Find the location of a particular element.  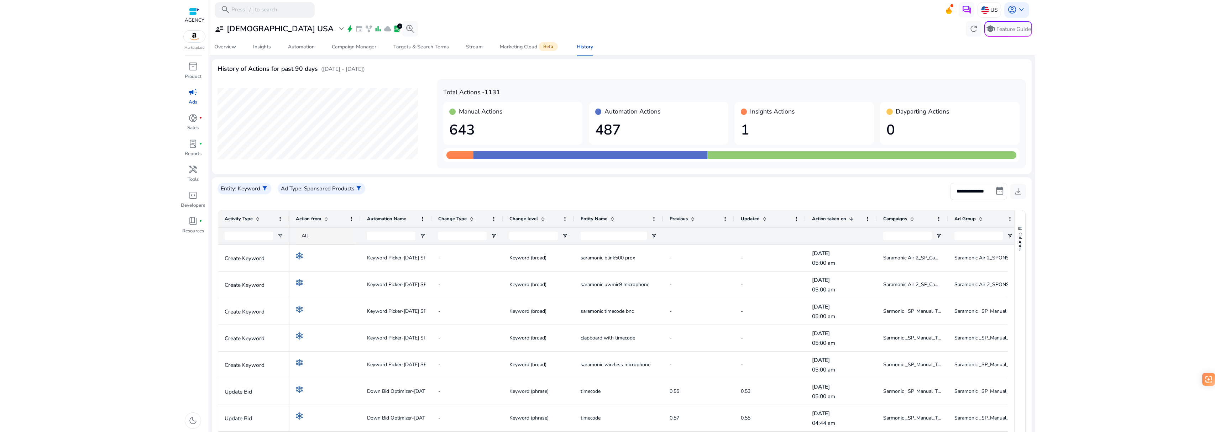

span: saramonic wireless microphone is located at coordinates (616, 365).